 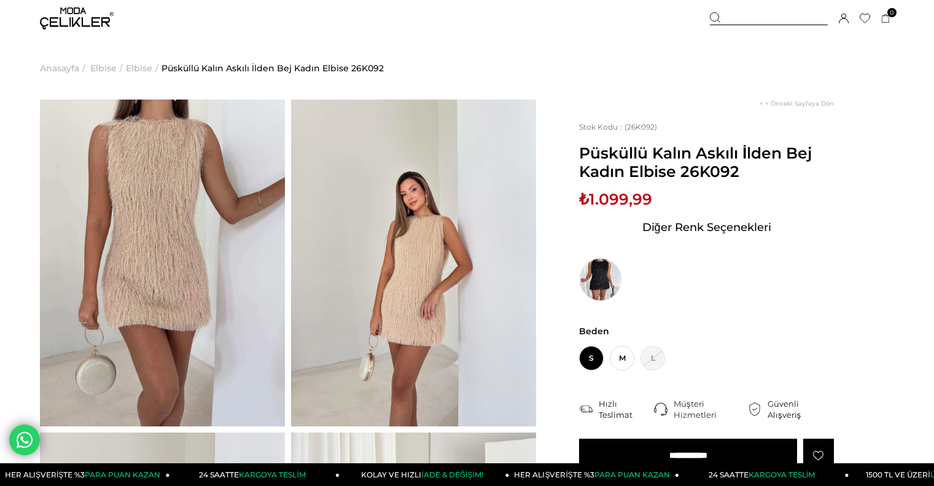 I want to click on span: İADE & DEĞİŞİM!, so click(x=452, y=474).